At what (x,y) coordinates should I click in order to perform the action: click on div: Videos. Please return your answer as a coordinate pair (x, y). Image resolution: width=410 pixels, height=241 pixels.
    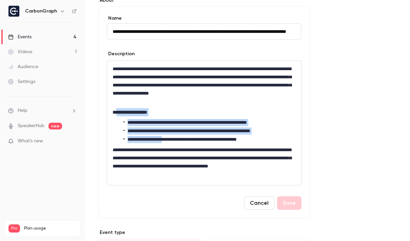
    Looking at the image, I should click on (20, 52).